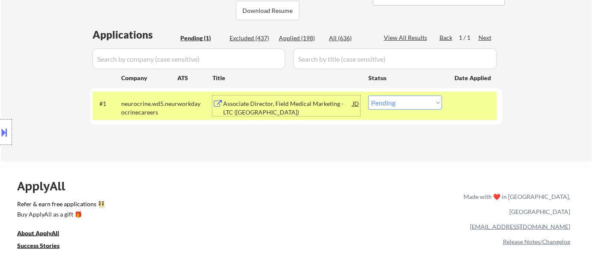  Describe the element at coordinates (356, 103) in the screenshot. I see `div: JD` at that location.